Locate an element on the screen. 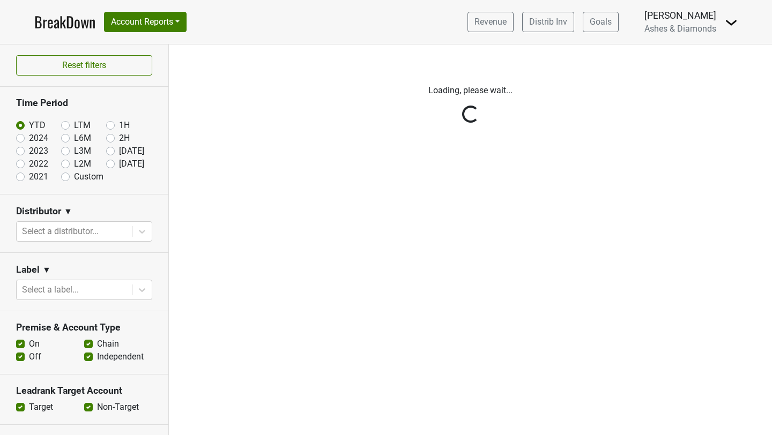 Image resolution: width=772 pixels, height=435 pixels. span: Ashes & Diamonds is located at coordinates (680, 28).